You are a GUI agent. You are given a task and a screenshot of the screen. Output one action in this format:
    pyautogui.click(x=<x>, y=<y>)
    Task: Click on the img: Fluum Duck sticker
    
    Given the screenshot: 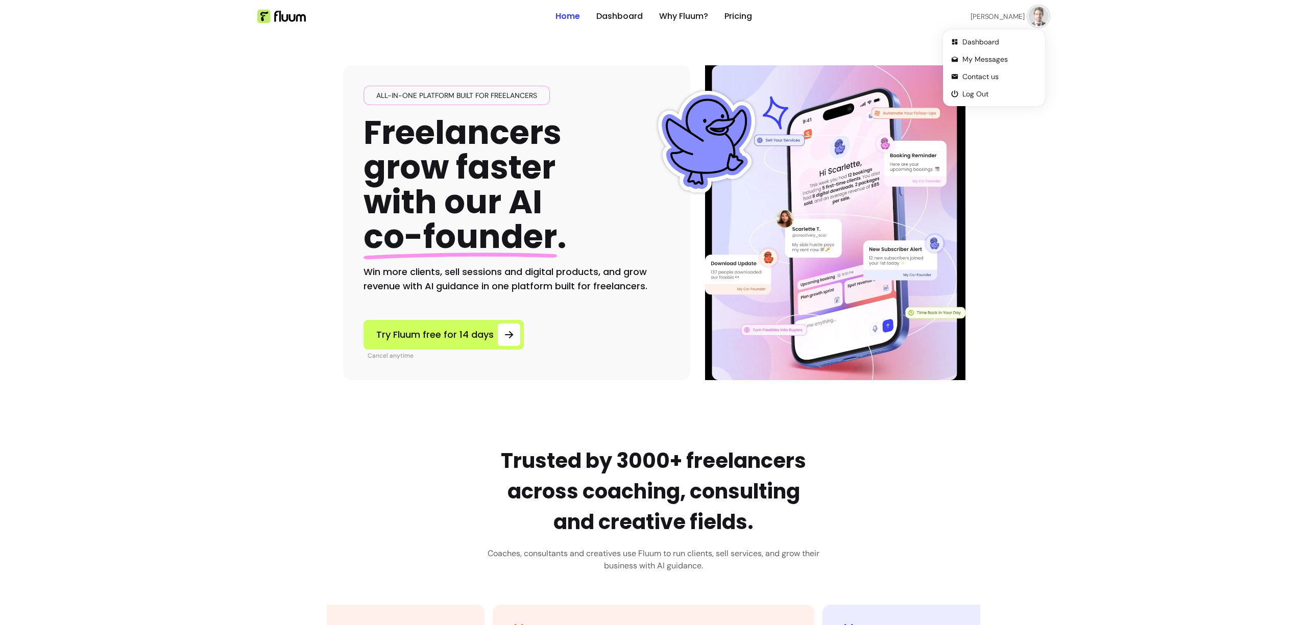 What is the action you would take?
    pyautogui.click(x=706, y=142)
    